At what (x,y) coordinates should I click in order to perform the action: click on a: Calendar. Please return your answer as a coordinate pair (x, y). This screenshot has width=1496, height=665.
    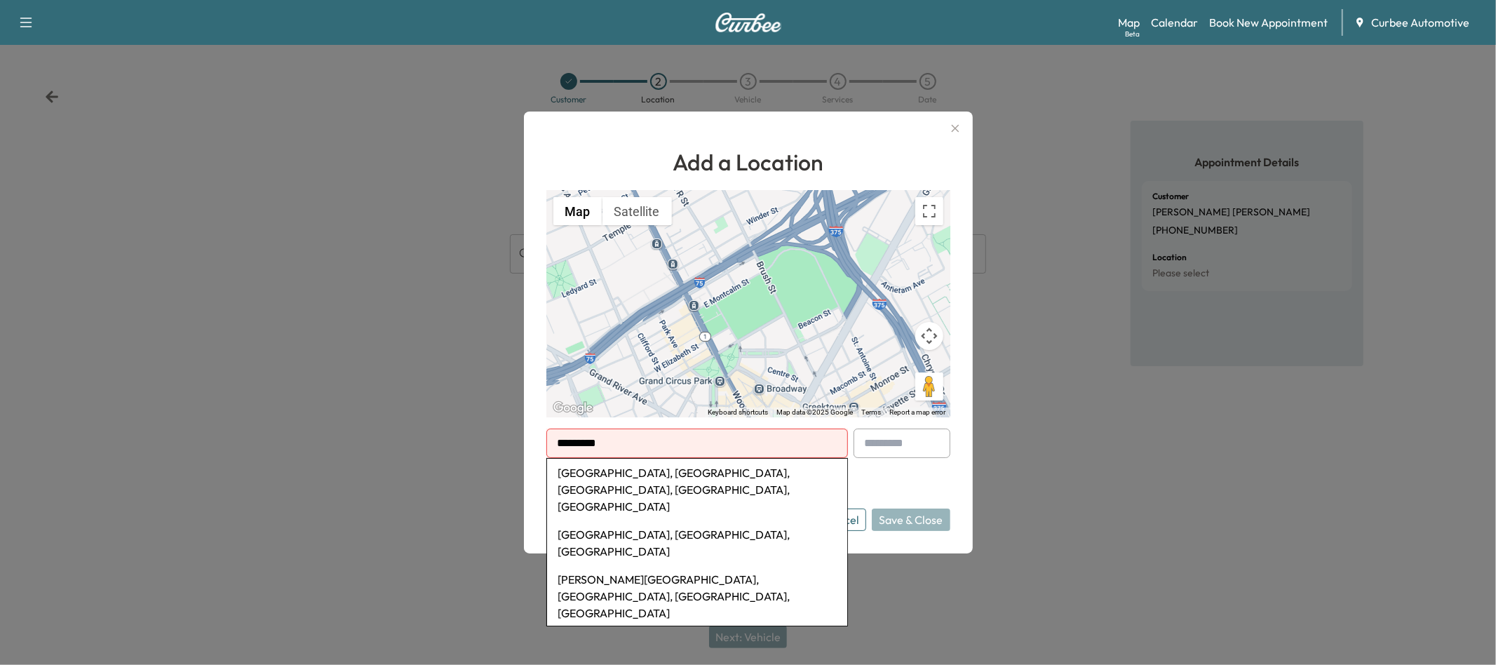
    Looking at the image, I should click on (1174, 22).